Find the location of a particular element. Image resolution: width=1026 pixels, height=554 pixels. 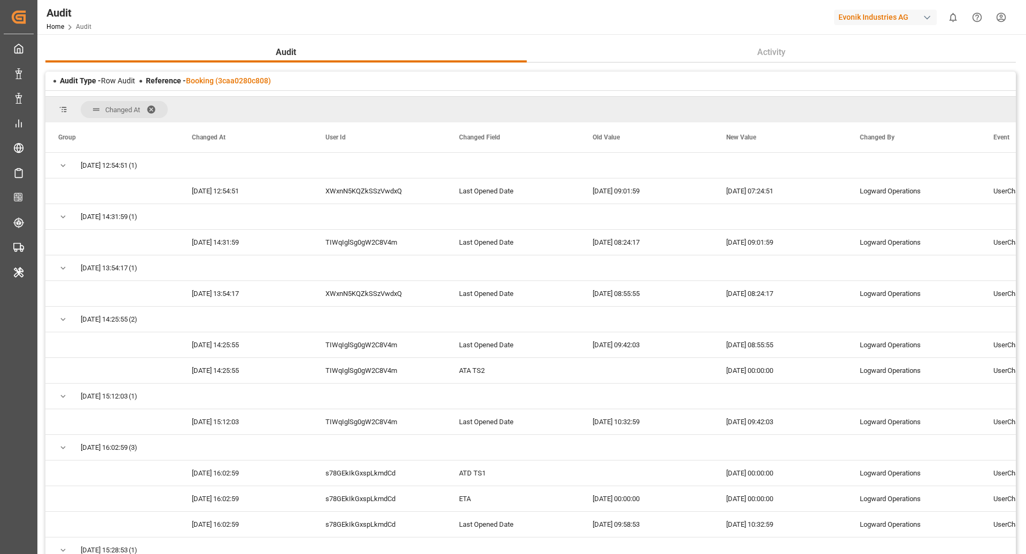

span: Changed Field is located at coordinates (479, 137).